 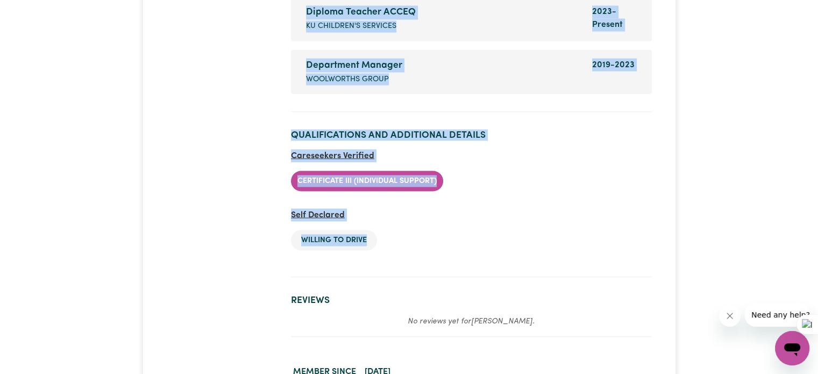 I want to click on div: Department Manager, so click(x=442, y=65).